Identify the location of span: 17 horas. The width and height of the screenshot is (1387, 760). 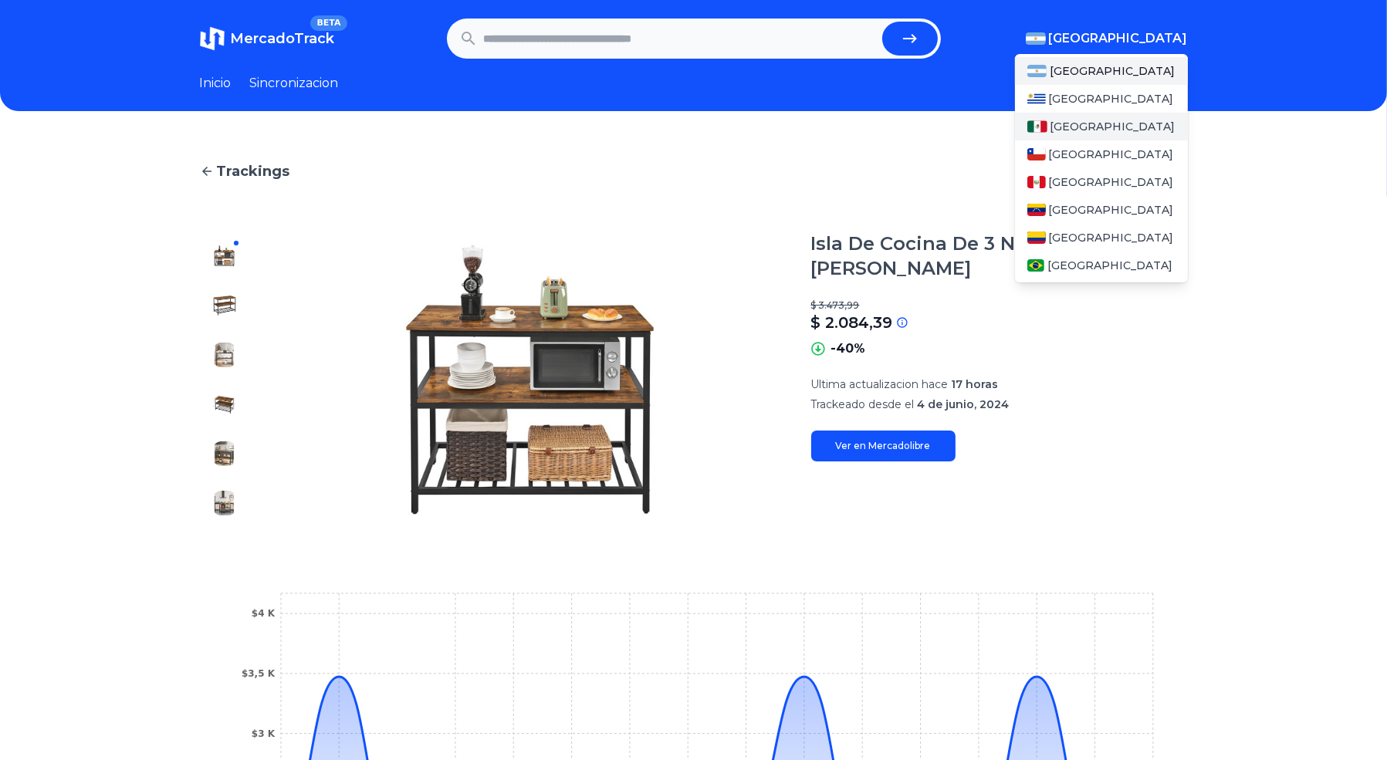
(975, 384).